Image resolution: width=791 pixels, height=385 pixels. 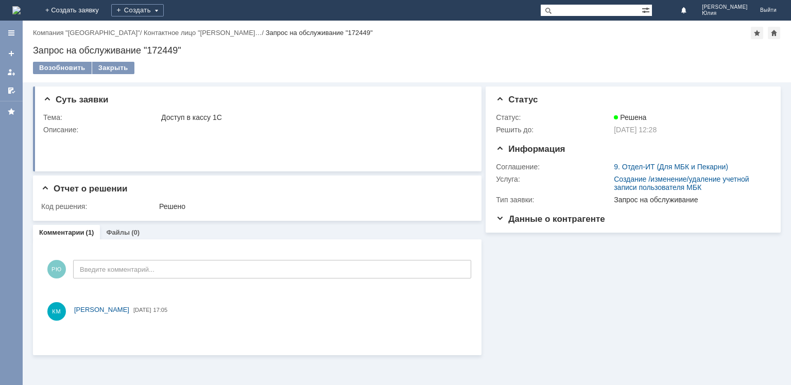 What do you see at coordinates (554, 179) in the screenshot?
I see `div: Услуга:` at bounding box center [554, 179].